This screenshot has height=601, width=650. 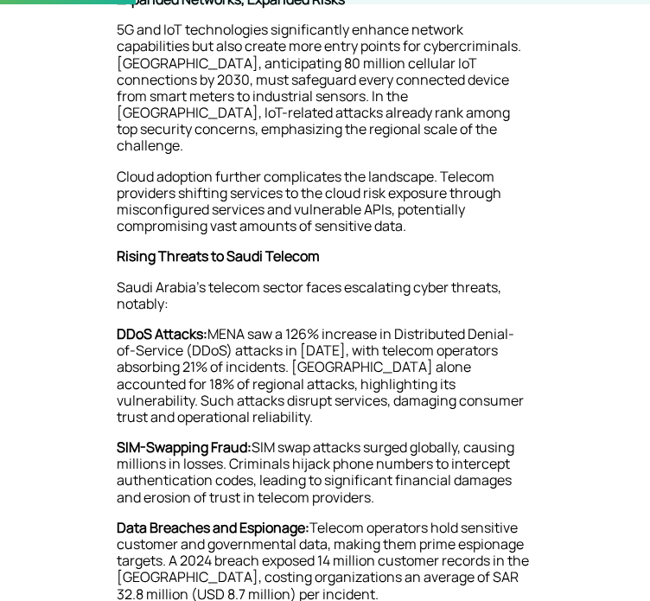 What do you see at coordinates (218, 256) in the screenshot?
I see `strong: Rising Threats to Saudi Telecom` at bounding box center [218, 256].